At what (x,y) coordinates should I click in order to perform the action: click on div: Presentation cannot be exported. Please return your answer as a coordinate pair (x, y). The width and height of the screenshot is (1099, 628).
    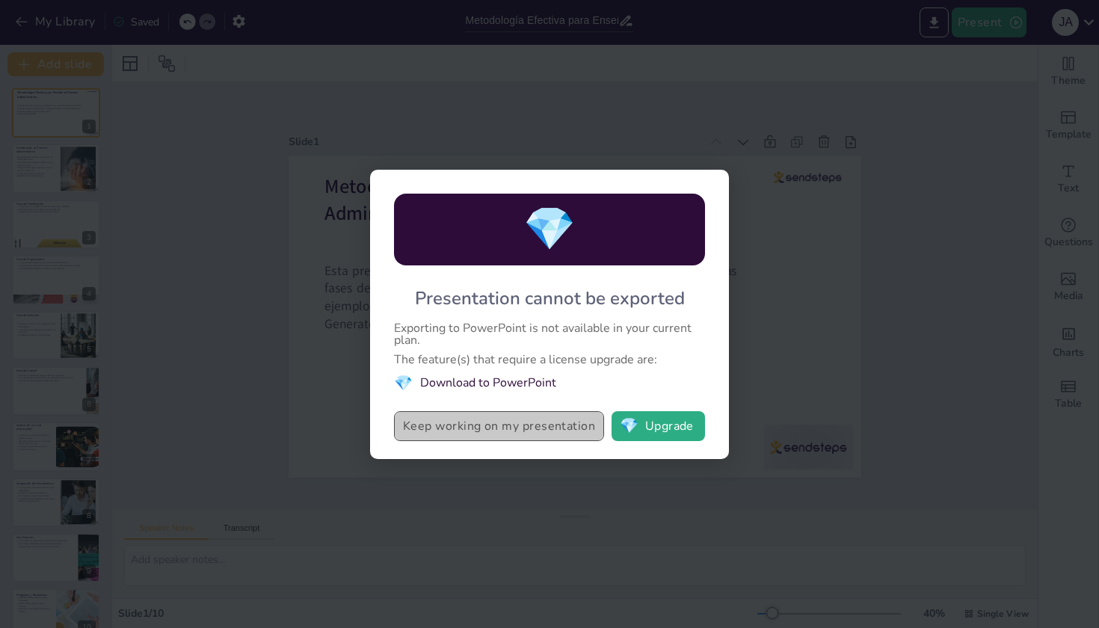
    Looking at the image, I should click on (550, 298).